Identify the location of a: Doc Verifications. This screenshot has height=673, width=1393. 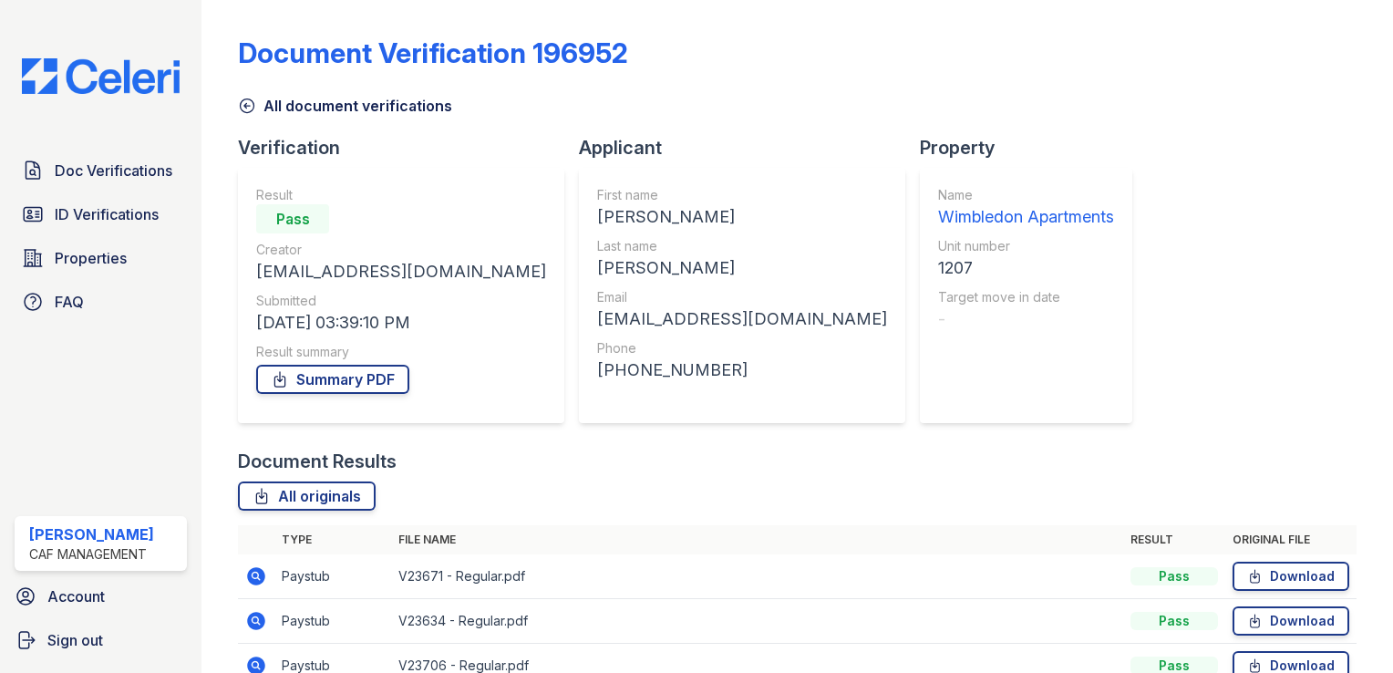
(100, 171).